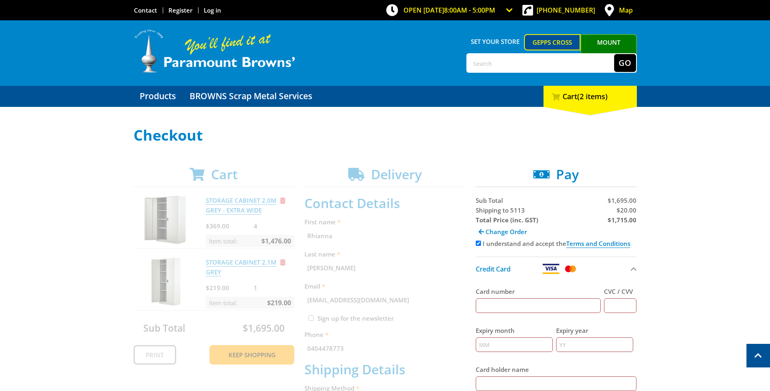 Image resolution: width=770 pixels, height=391 pixels. I want to click on span: Sub Total, so click(489, 200).